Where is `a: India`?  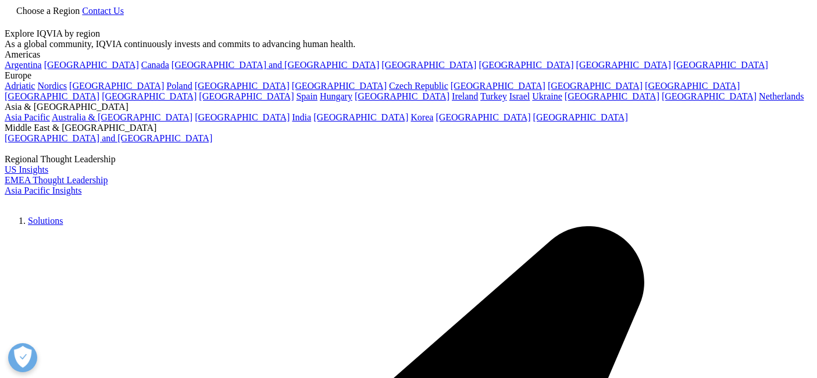
a: India is located at coordinates (301, 117).